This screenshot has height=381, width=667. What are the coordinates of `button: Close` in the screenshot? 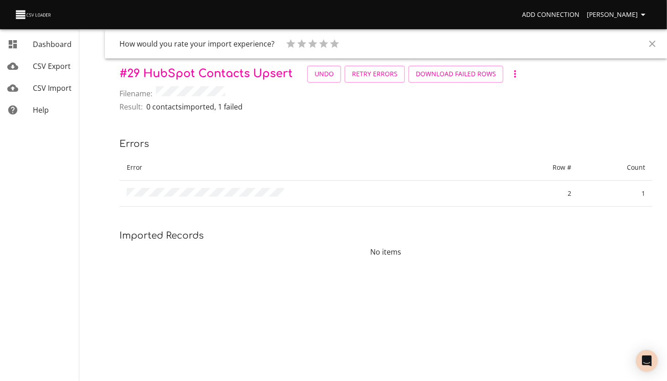 It's located at (652, 44).